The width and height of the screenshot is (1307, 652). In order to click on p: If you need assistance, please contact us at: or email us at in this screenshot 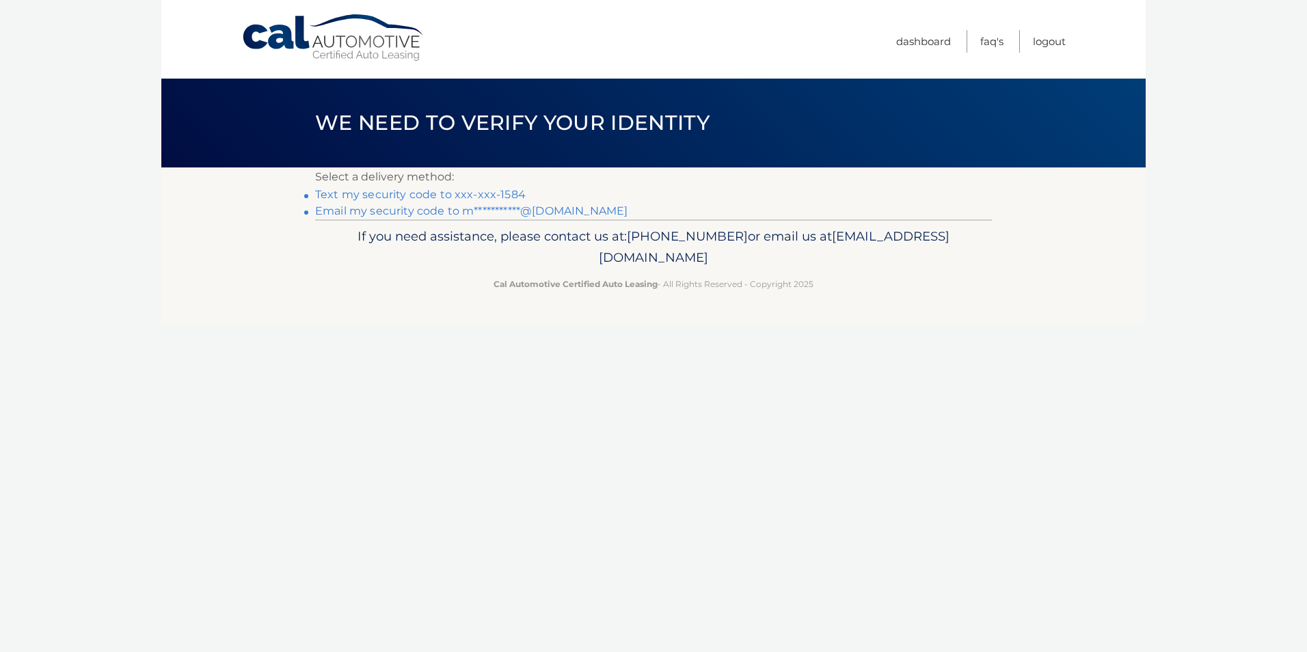, I will do `click(653, 247)`.